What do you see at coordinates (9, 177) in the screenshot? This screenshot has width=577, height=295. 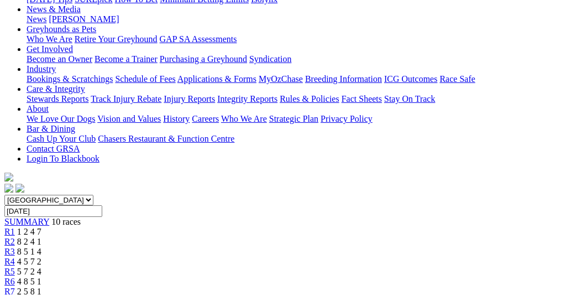 I see `img: logo-grsa-white.png` at bounding box center [9, 177].